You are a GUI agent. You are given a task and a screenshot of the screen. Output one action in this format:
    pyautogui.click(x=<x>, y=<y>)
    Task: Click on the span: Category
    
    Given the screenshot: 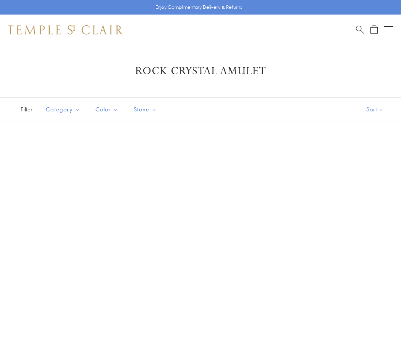 What is the action you would take?
    pyautogui.click(x=64, y=109)
    